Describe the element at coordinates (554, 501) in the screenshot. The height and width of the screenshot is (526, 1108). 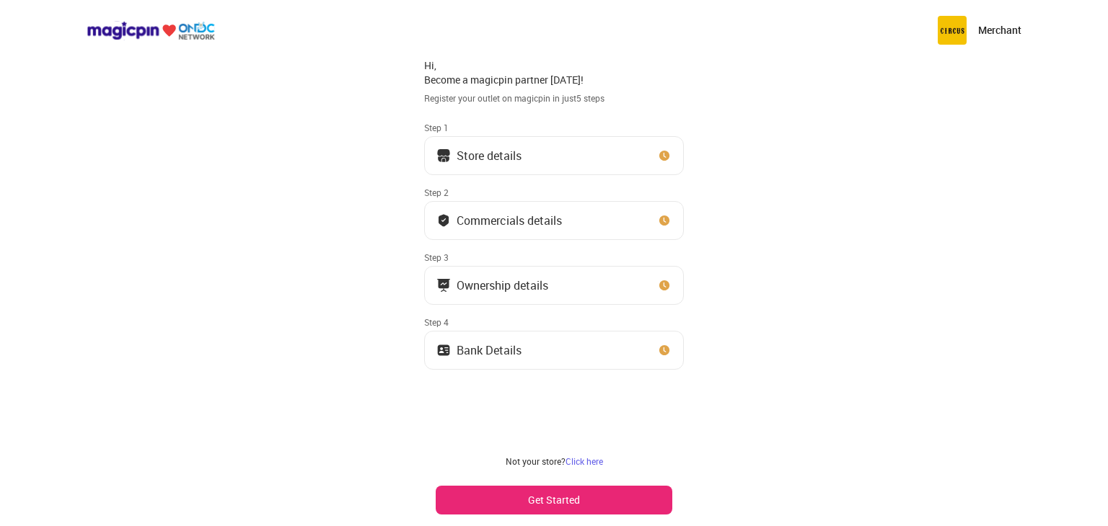
I see `button: Get Started` at that location.